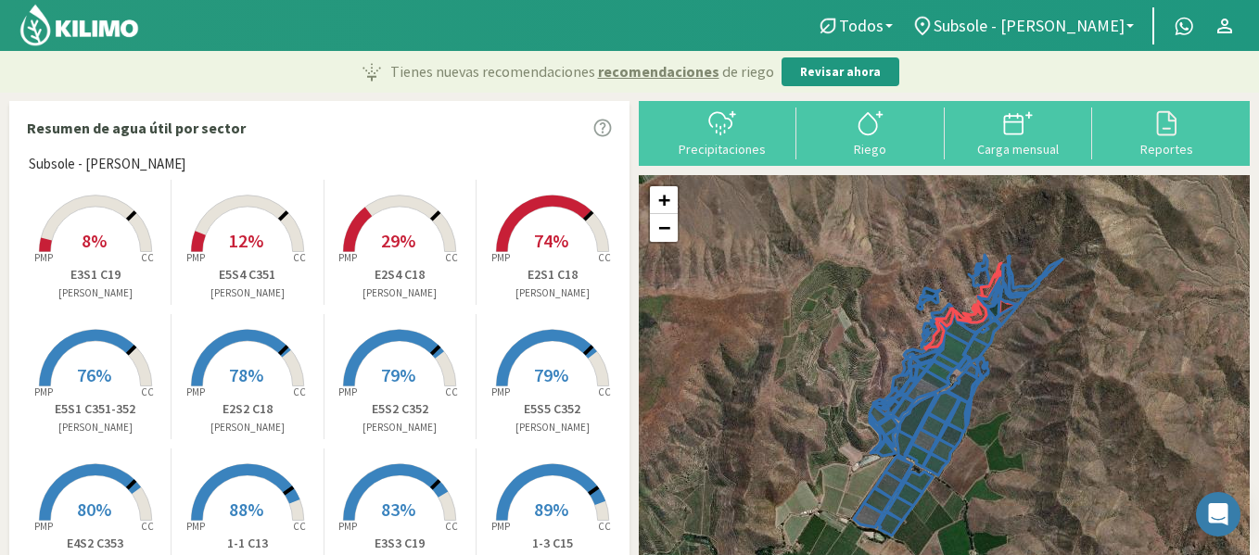  I want to click on span: 76%, so click(94, 375).